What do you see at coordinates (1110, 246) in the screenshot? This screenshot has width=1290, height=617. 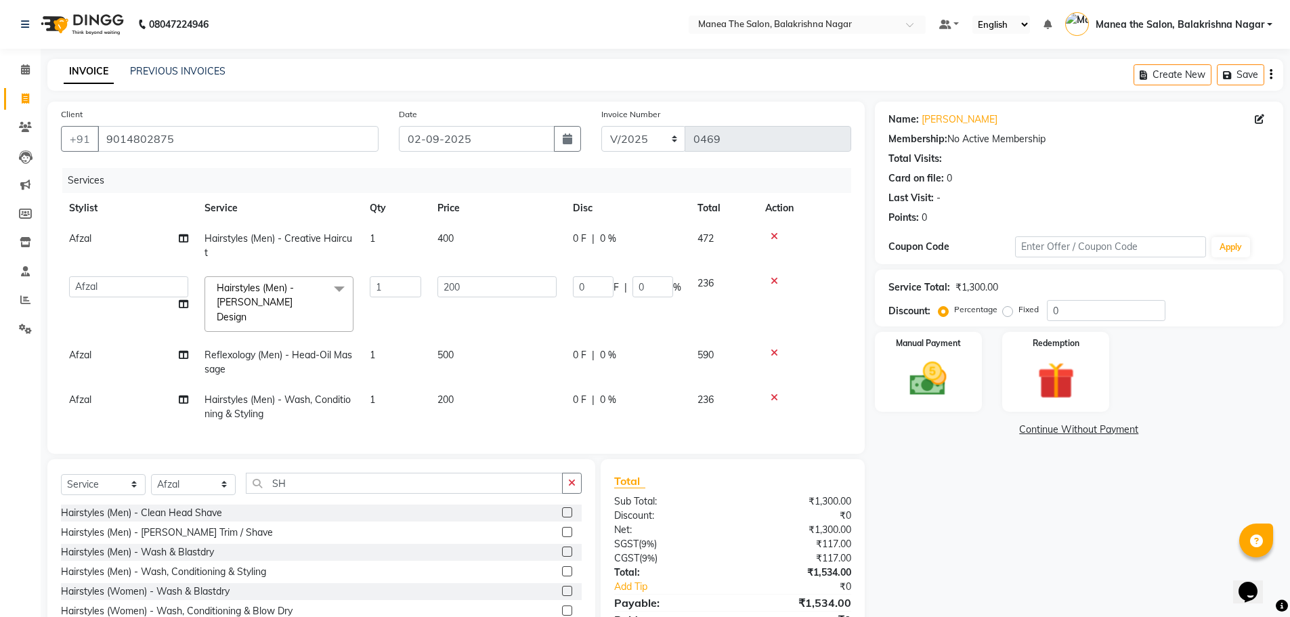 I see `input: Enter Offer / Coupon Code` at bounding box center [1110, 246].